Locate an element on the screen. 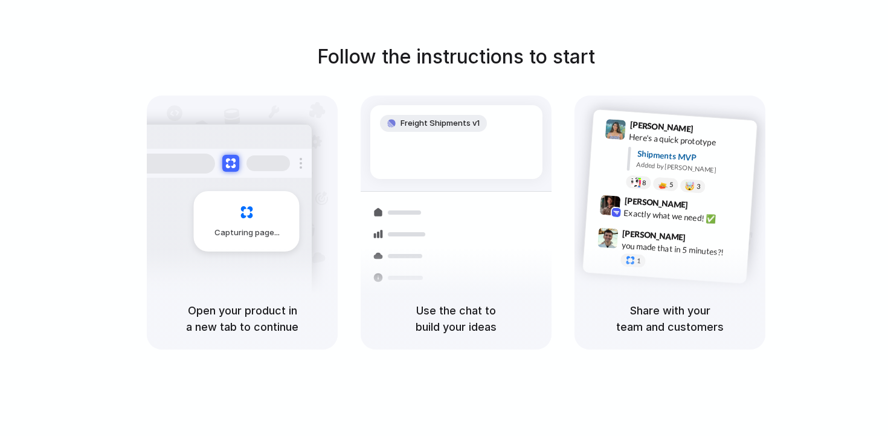 The height and width of the screenshot is (436, 888). span: 9:41 AM is located at coordinates (709, 131).